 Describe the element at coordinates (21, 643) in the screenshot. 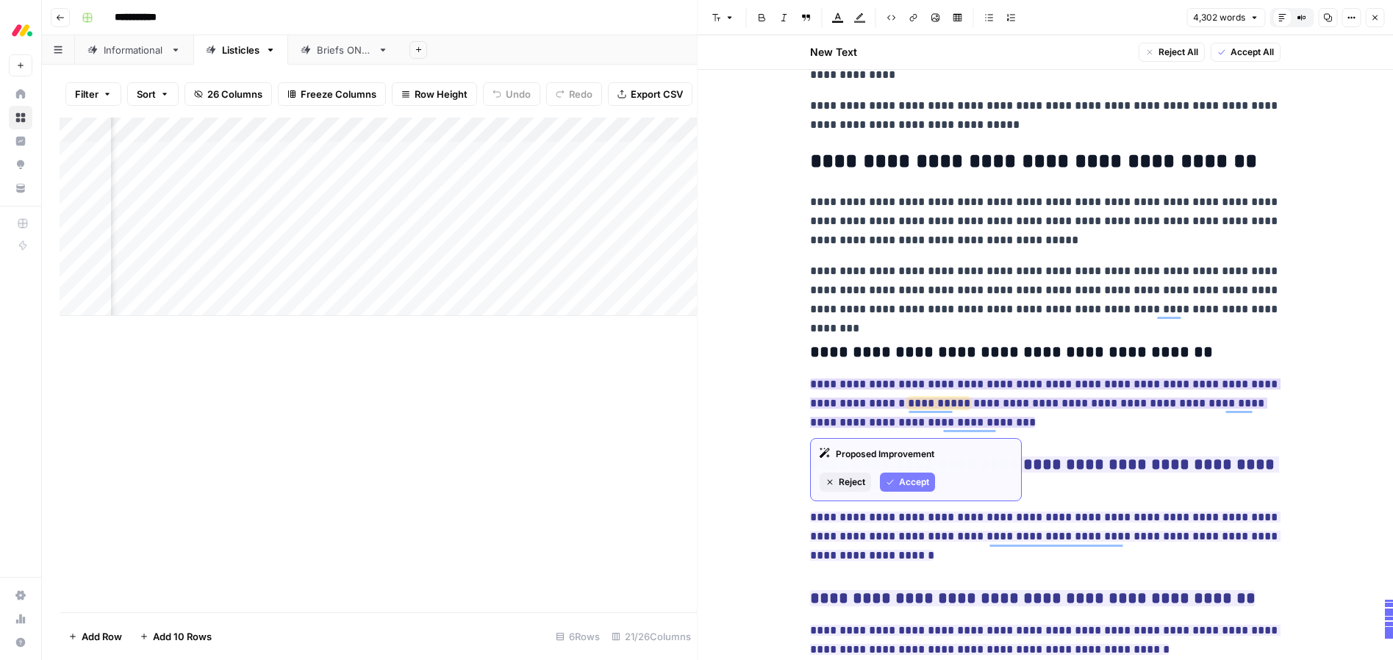

I see `button: Help + Support` at that location.